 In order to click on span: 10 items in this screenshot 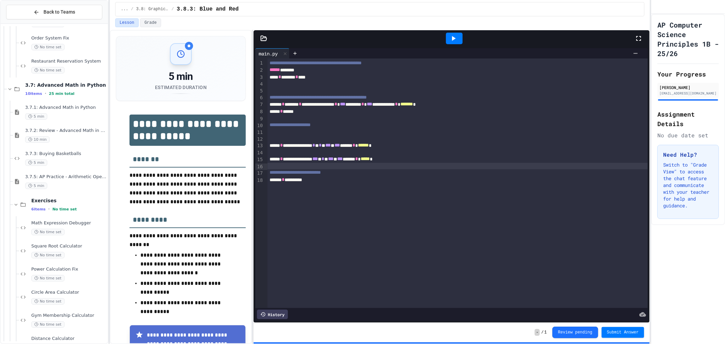, I will do `click(34, 94)`.